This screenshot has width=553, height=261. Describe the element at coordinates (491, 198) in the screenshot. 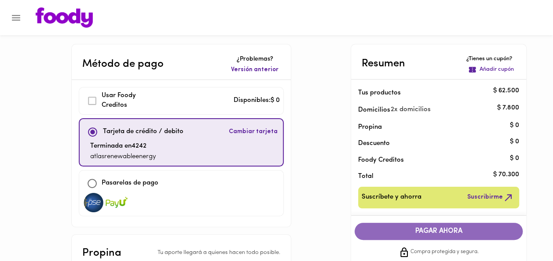

I see `span: Suscribirme` at that location.